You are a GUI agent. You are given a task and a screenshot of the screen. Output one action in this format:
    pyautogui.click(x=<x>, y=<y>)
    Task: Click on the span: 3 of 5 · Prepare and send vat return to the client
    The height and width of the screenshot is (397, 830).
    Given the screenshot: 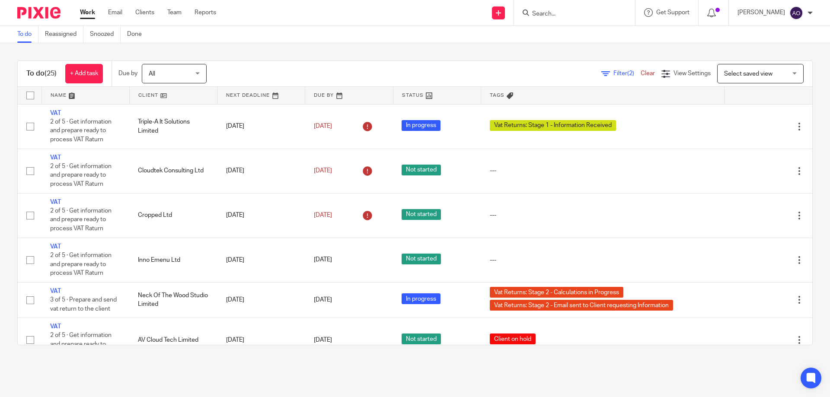 What is the action you would take?
    pyautogui.click(x=83, y=304)
    